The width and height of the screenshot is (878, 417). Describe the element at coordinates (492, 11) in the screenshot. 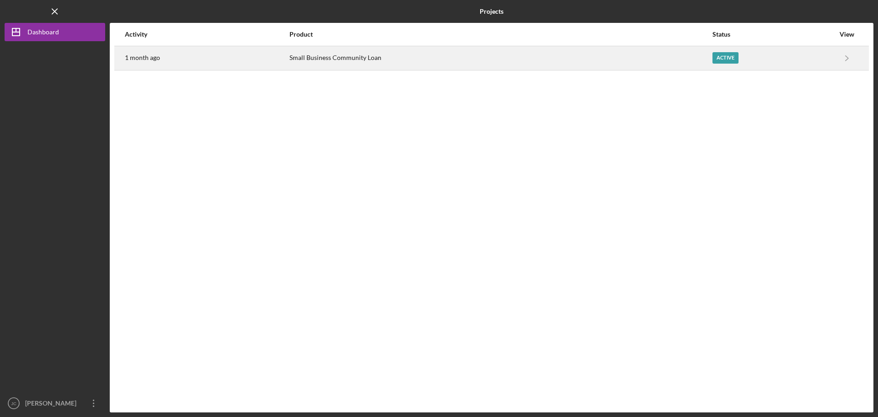

I see `b: Projects` at that location.